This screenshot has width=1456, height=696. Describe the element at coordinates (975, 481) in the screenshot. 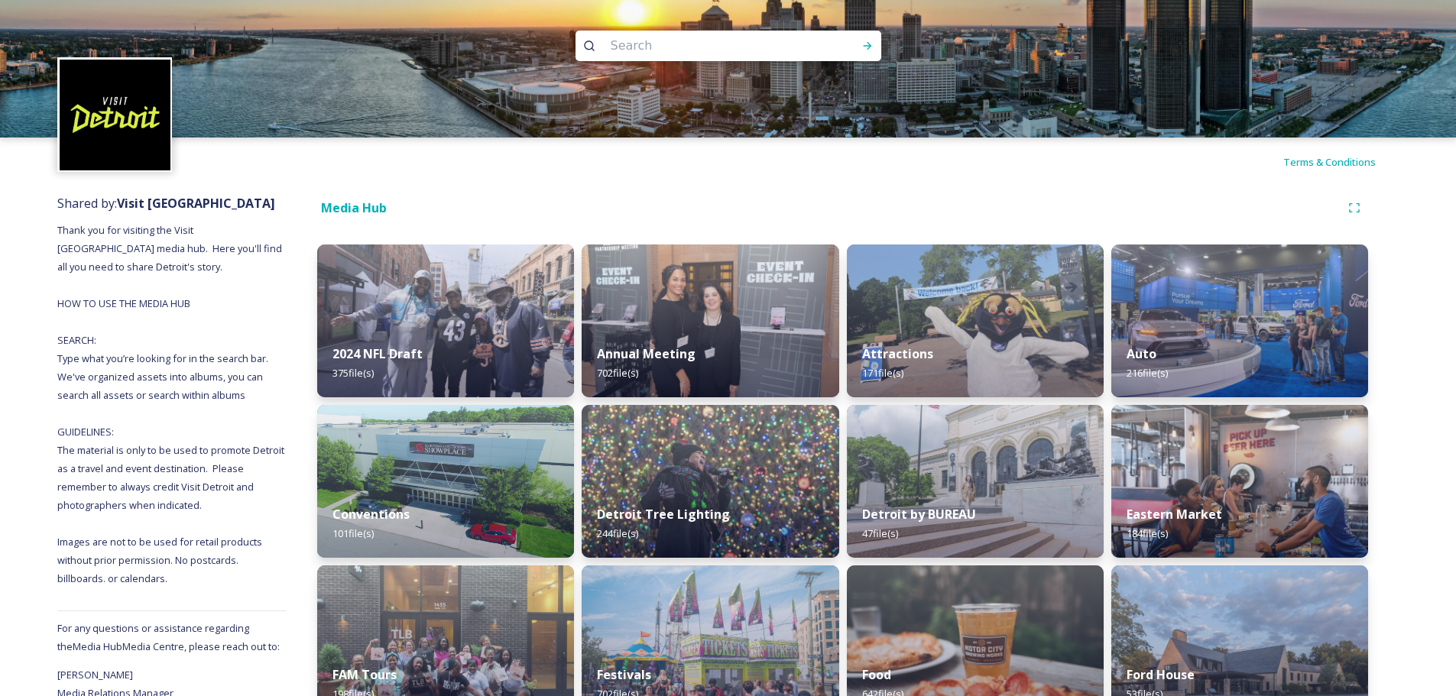

I see `img: Bureau_DIA_6998.jpg` at that location.